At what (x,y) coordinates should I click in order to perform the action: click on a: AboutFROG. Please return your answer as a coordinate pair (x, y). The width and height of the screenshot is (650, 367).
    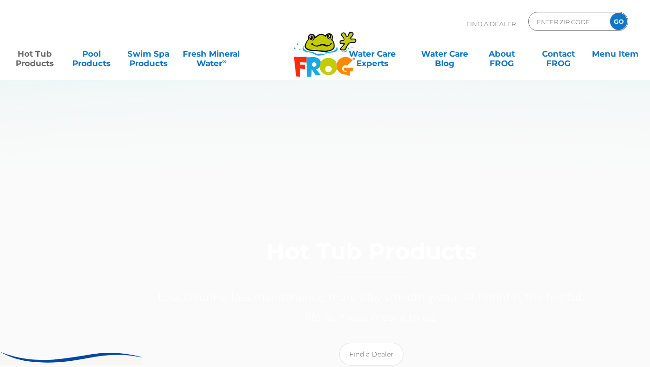
    Looking at the image, I should click on (502, 54).